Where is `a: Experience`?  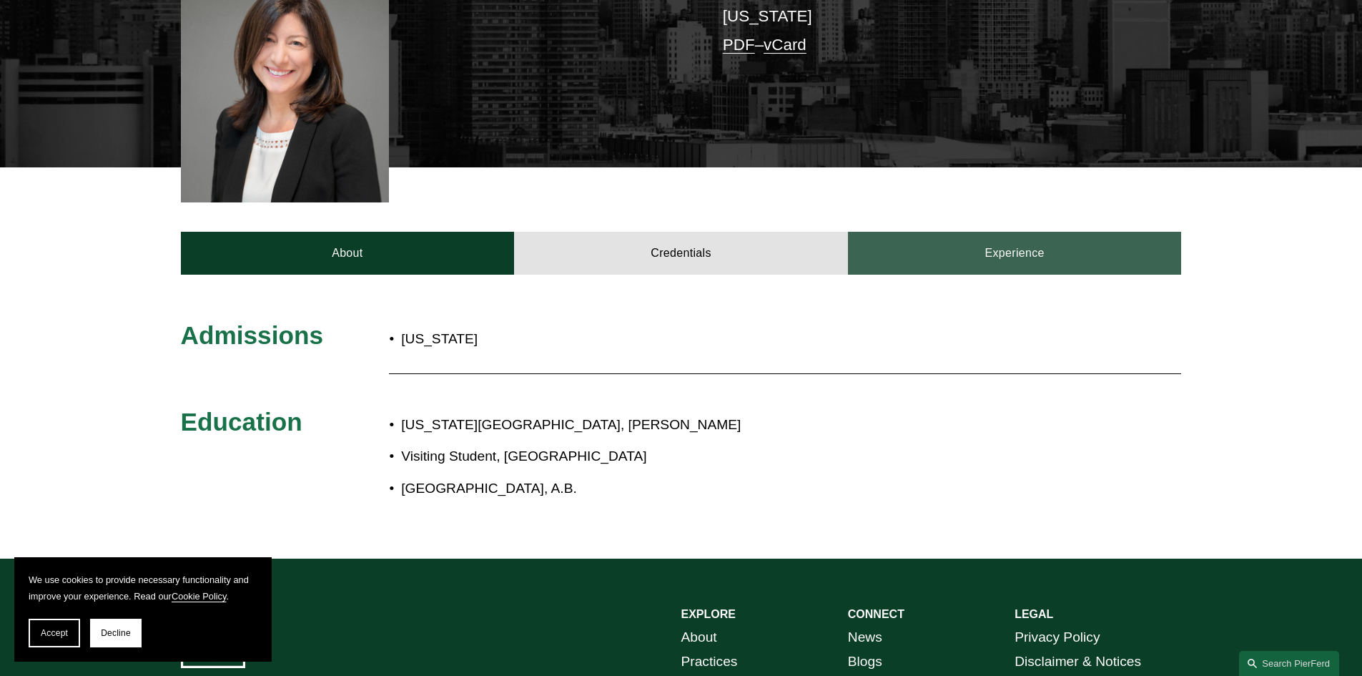 a: Experience is located at coordinates (1014, 253).